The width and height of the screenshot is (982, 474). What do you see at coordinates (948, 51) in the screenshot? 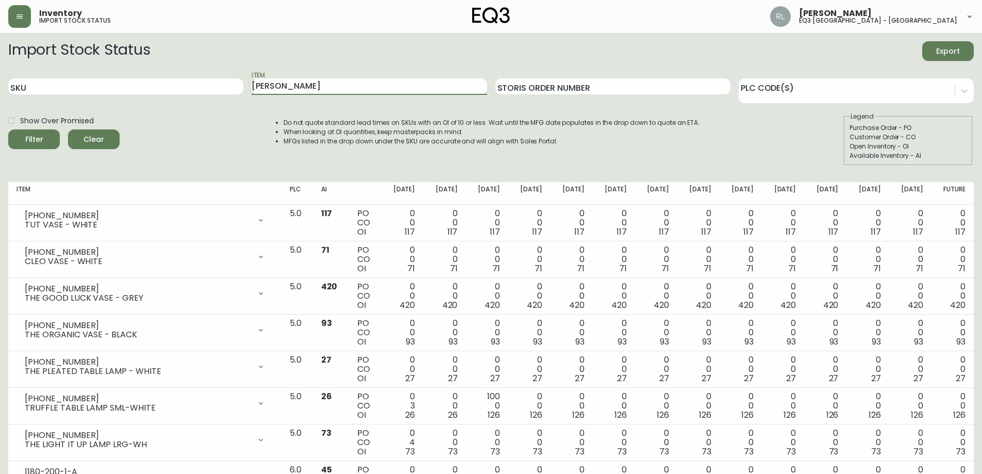
I see `span: Export` at bounding box center [948, 51].